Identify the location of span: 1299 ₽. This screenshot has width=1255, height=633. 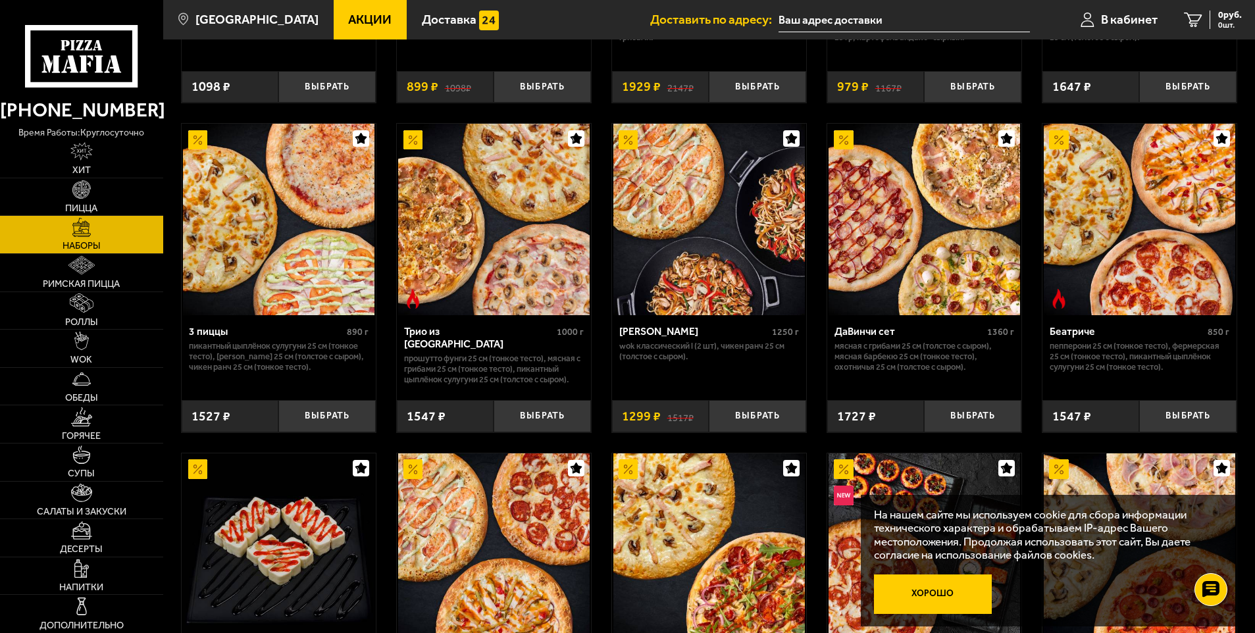
(641, 417).